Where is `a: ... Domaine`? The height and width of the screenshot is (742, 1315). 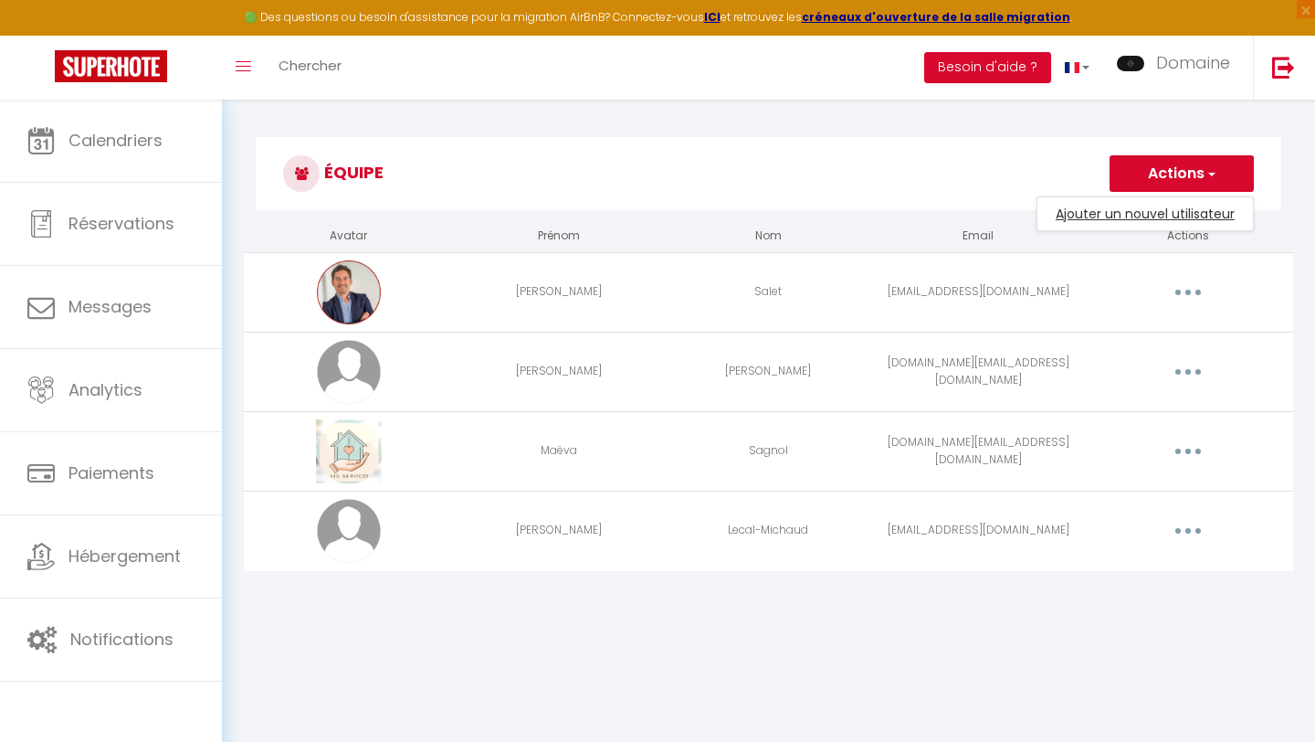
a: ... Domaine is located at coordinates (1178, 68).